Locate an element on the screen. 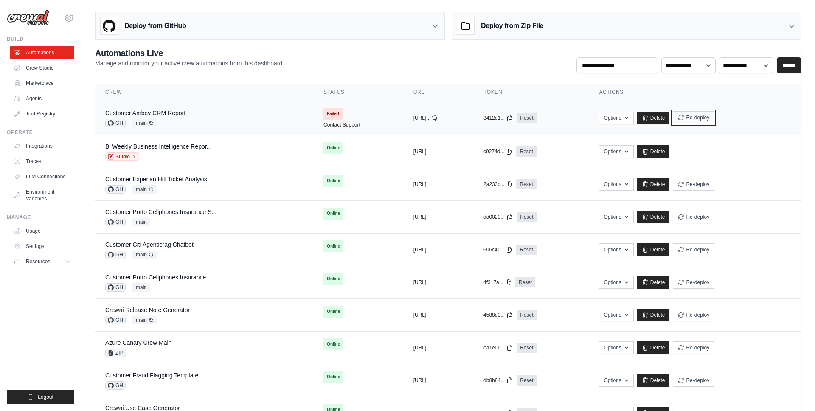 The image size is (815, 411). button: db8b84... is located at coordinates (498, 380).